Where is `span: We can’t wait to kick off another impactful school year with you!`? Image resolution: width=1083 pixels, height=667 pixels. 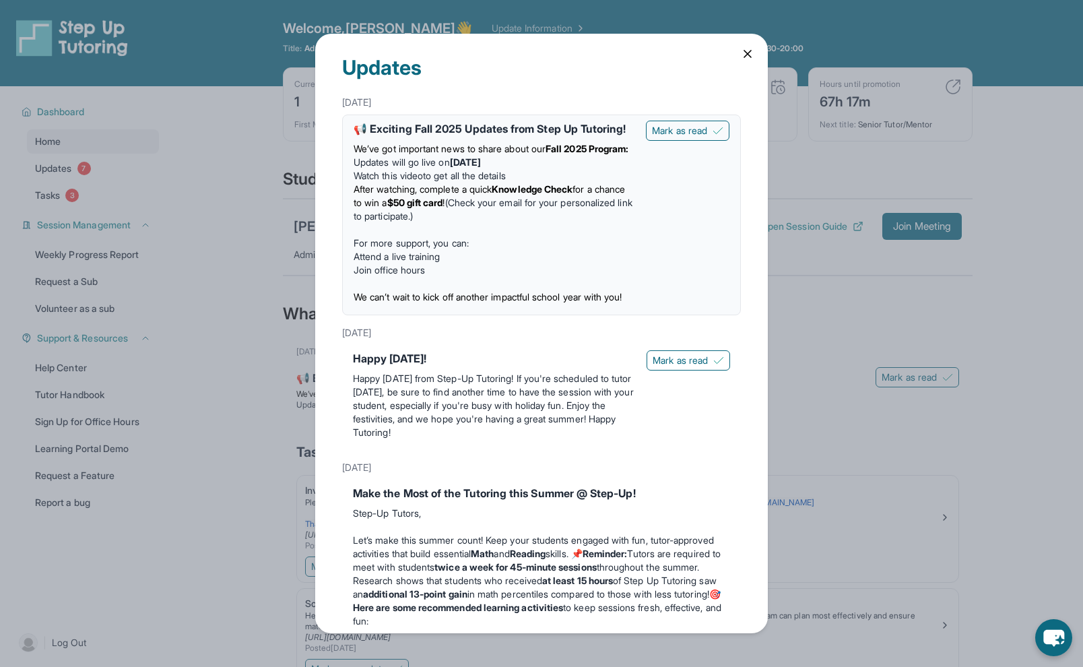
span: We can’t wait to kick off another impactful school year with you! is located at coordinates (488, 296).